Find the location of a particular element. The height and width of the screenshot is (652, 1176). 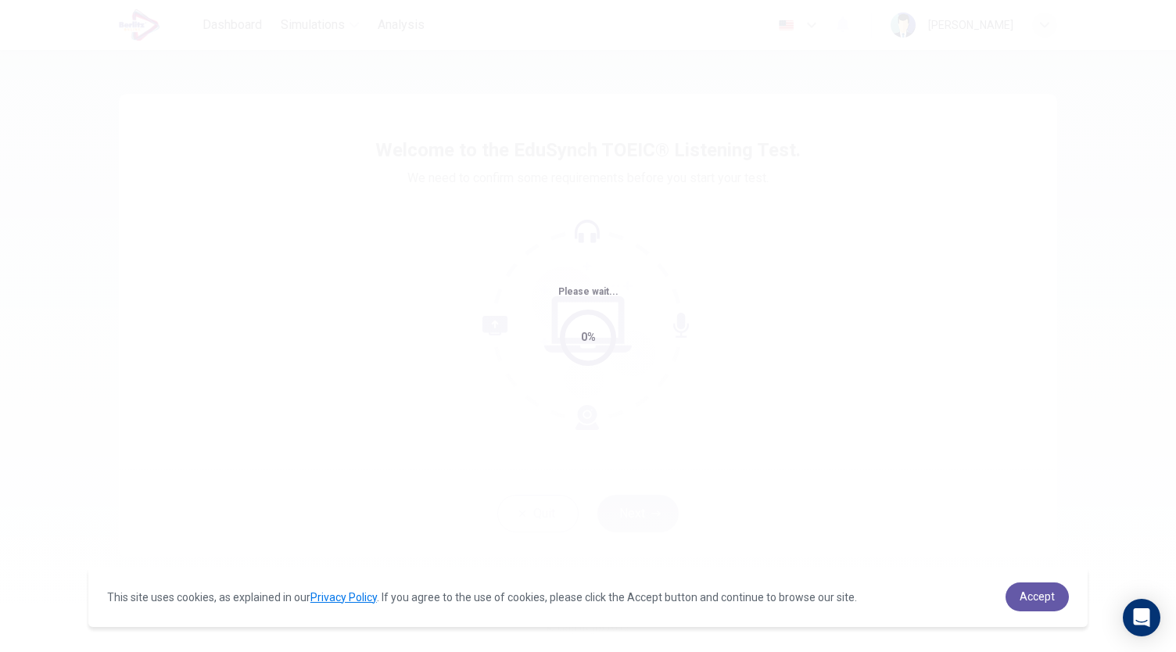

div: cookieconsent is located at coordinates (588, 596).